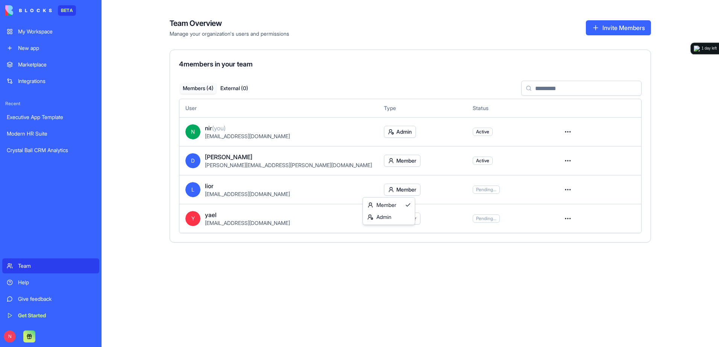  I want to click on div: Modern HR Suite, so click(51, 134).